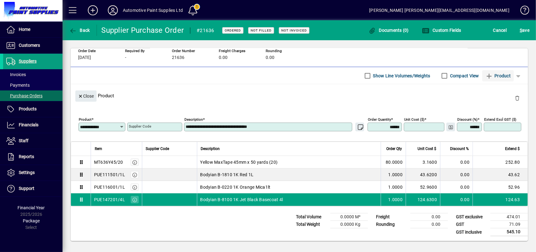  Describe the element at coordinates (233, 30) in the screenshot. I see `span: Ordered` at that location.